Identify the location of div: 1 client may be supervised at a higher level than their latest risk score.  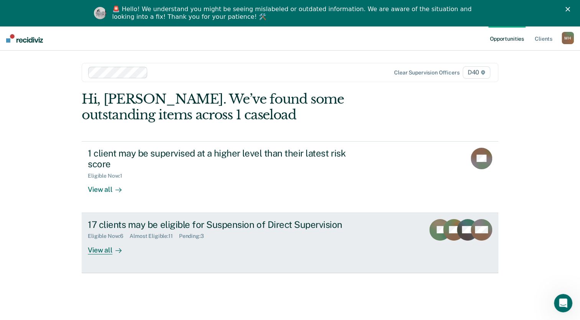
(222, 159).